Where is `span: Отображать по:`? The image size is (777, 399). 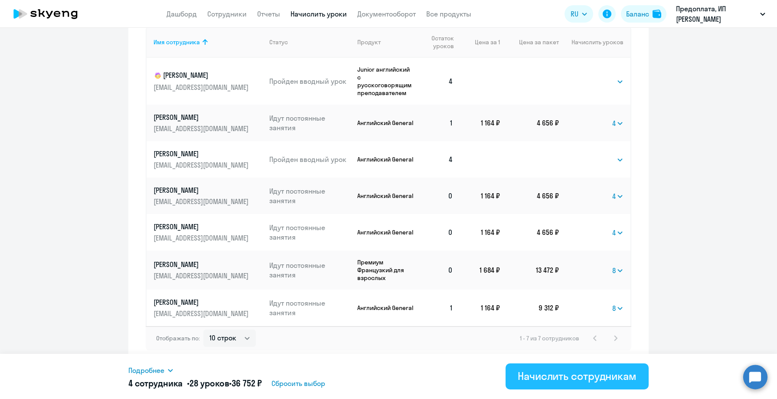
span: Отображать по: is located at coordinates (178, 338).